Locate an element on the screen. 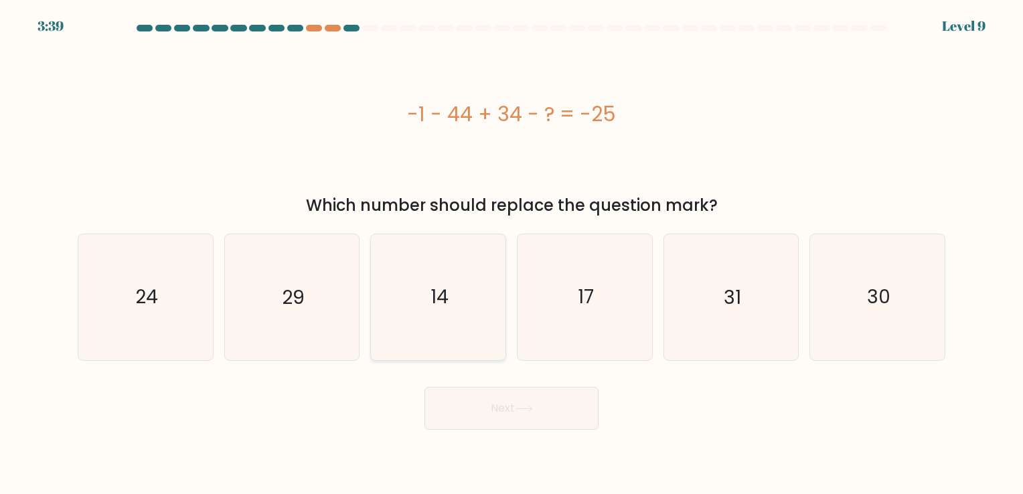  button: Next is located at coordinates (512, 409).